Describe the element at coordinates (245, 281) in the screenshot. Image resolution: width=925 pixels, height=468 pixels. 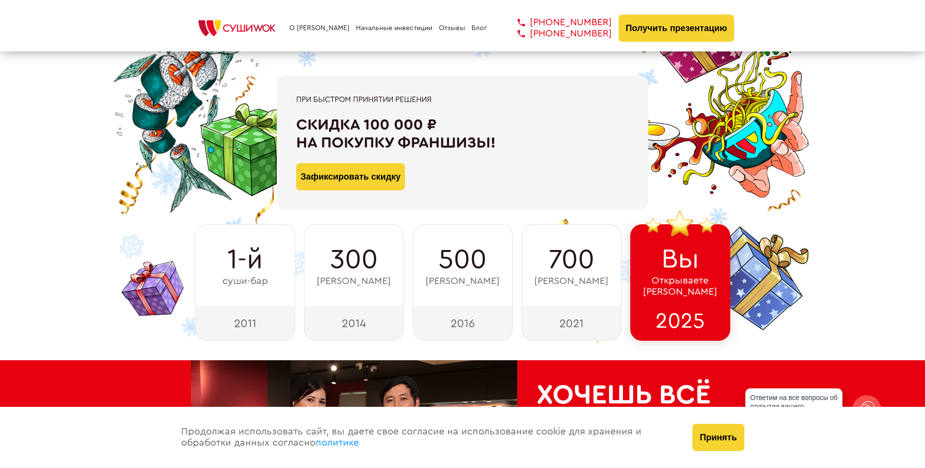
I see `span: суши-бар` at that location.